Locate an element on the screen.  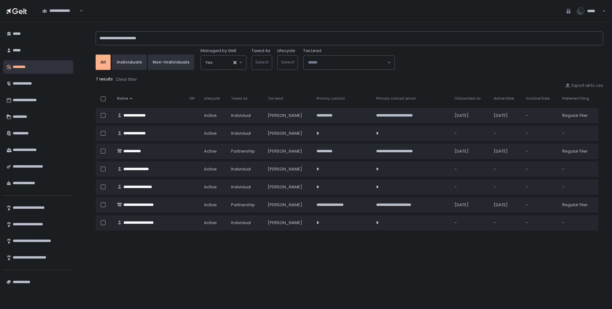
span: Primary contact email is located at coordinates (396, 98).